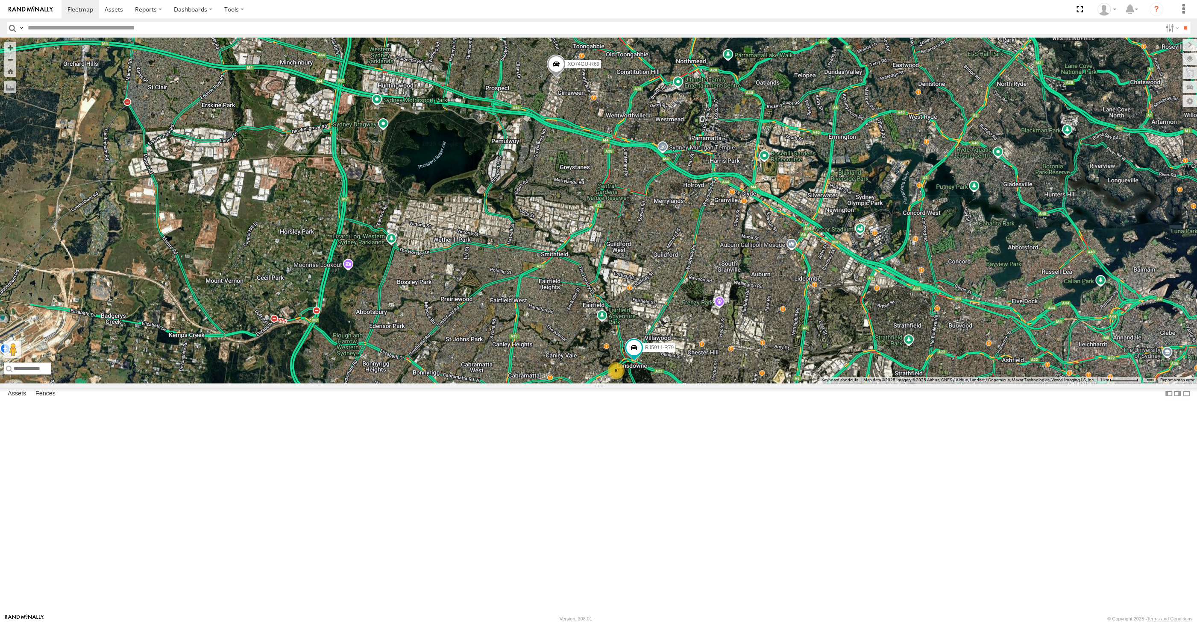 The image size is (1197, 623). Describe the element at coordinates (1190, 101) in the screenshot. I see `label: Map Settings` at that location.